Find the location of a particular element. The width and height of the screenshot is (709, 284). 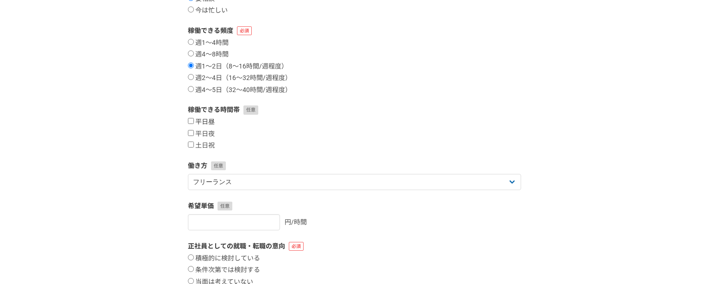

label: 週1〜4時間 is located at coordinates (208, 43).